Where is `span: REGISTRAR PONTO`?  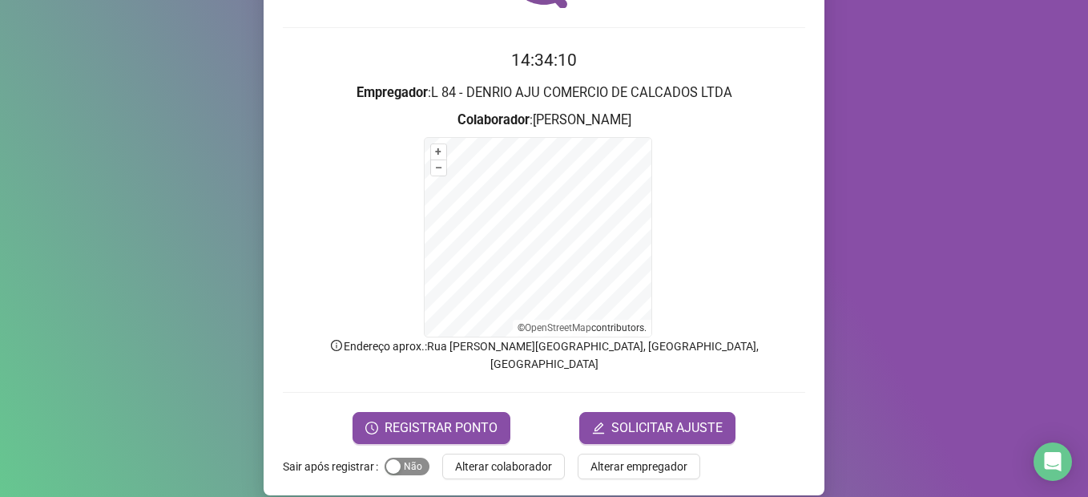
span: REGISTRAR PONTO is located at coordinates (441, 428).